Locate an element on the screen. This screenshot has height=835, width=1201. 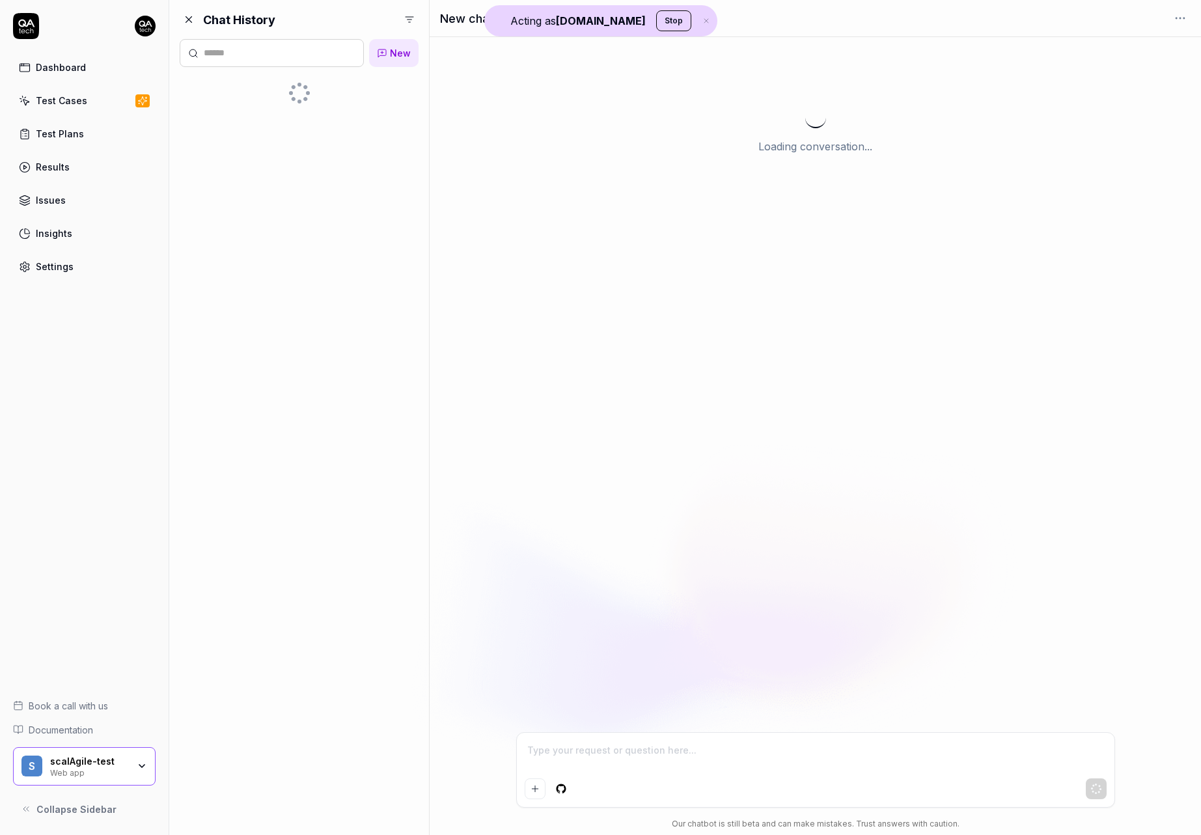
img: 7ccf6c19-61ad-4a6c-8811-018b02a1b829.jpg is located at coordinates (145, 26).